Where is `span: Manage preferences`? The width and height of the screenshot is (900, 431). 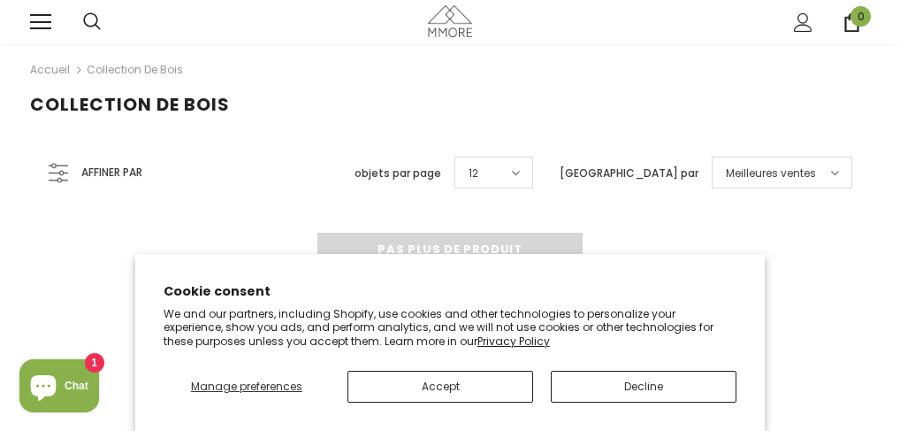 span: Manage preferences is located at coordinates (247, 386).